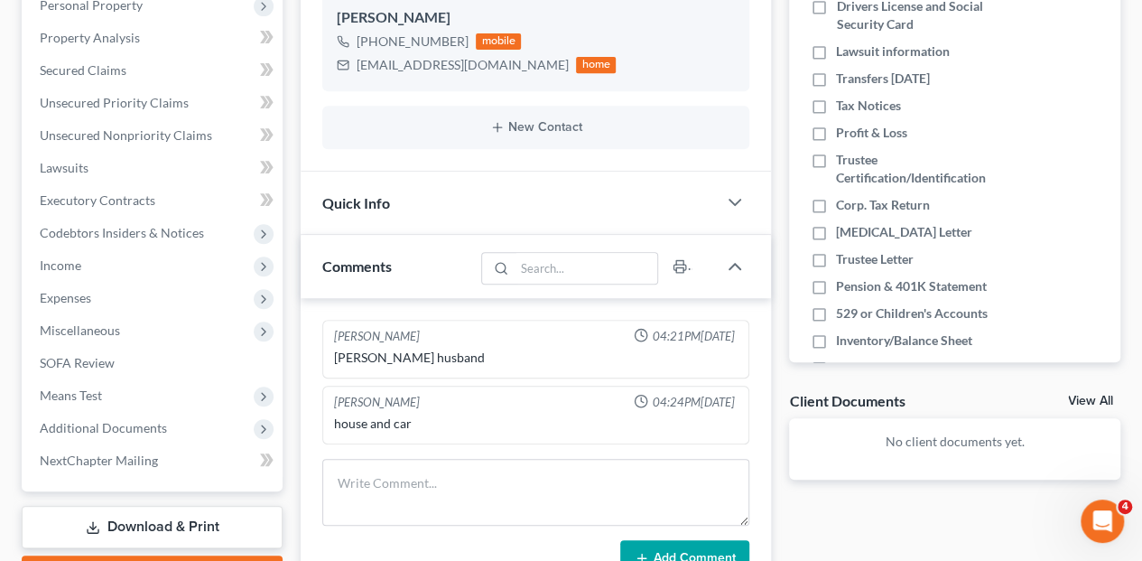 This screenshot has height=561, width=1142. Describe the element at coordinates (356, 202) in the screenshot. I see `span: Quick Info` at that location.